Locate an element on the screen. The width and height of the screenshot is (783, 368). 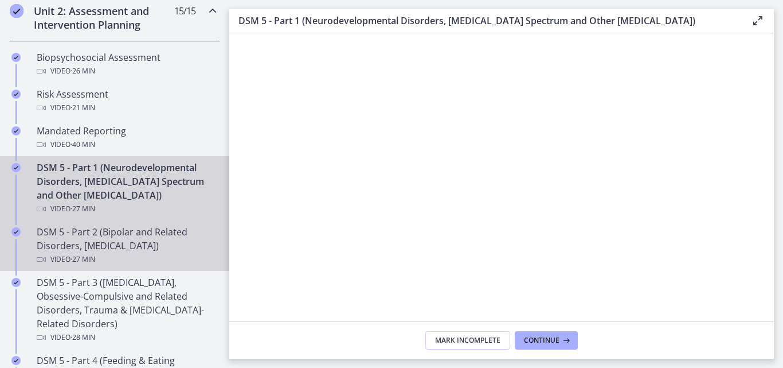
div: Risk Assessment is located at coordinates (126, 101).